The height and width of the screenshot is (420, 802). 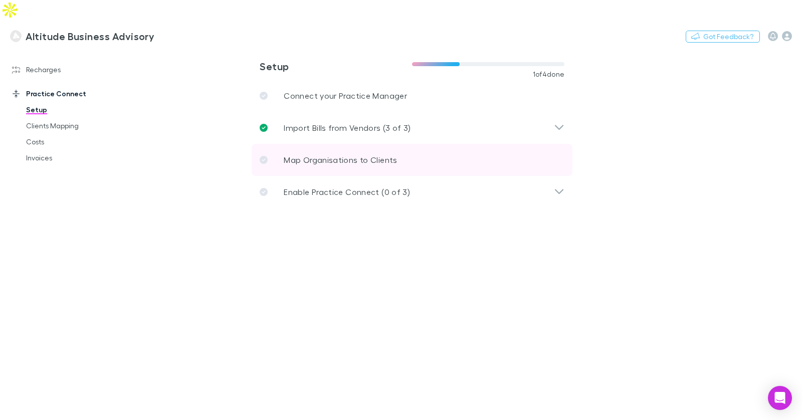 What do you see at coordinates (63, 70) in the screenshot?
I see `a: Recharges` at bounding box center [63, 70].